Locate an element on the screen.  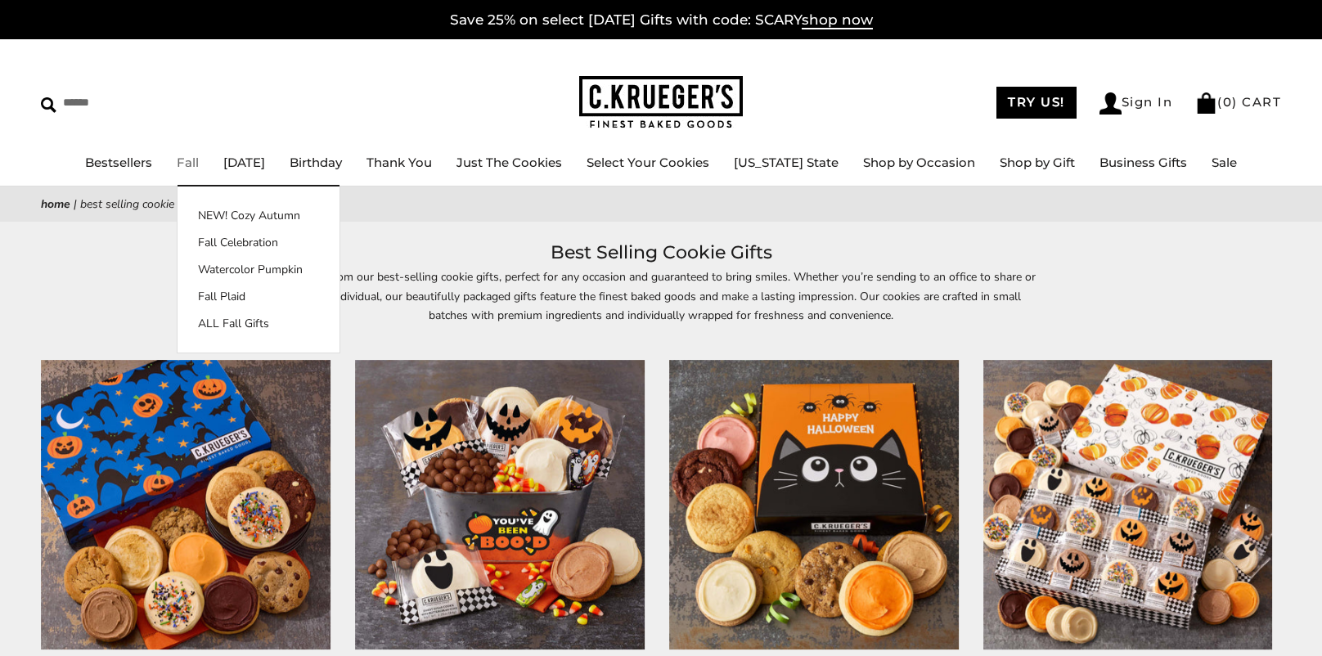
a: Happy Halloween Cookie Gift Boxes - Iced Cookies with Messages is located at coordinates (1128, 505).